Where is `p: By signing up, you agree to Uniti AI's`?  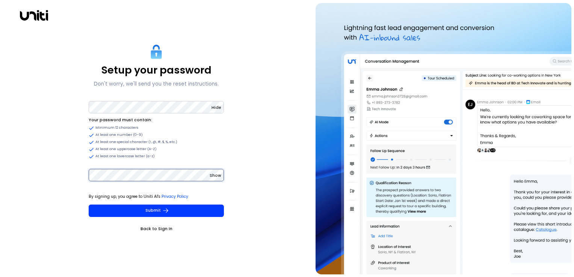 p: By signing up, you agree to Uniti AI's is located at coordinates (156, 197).